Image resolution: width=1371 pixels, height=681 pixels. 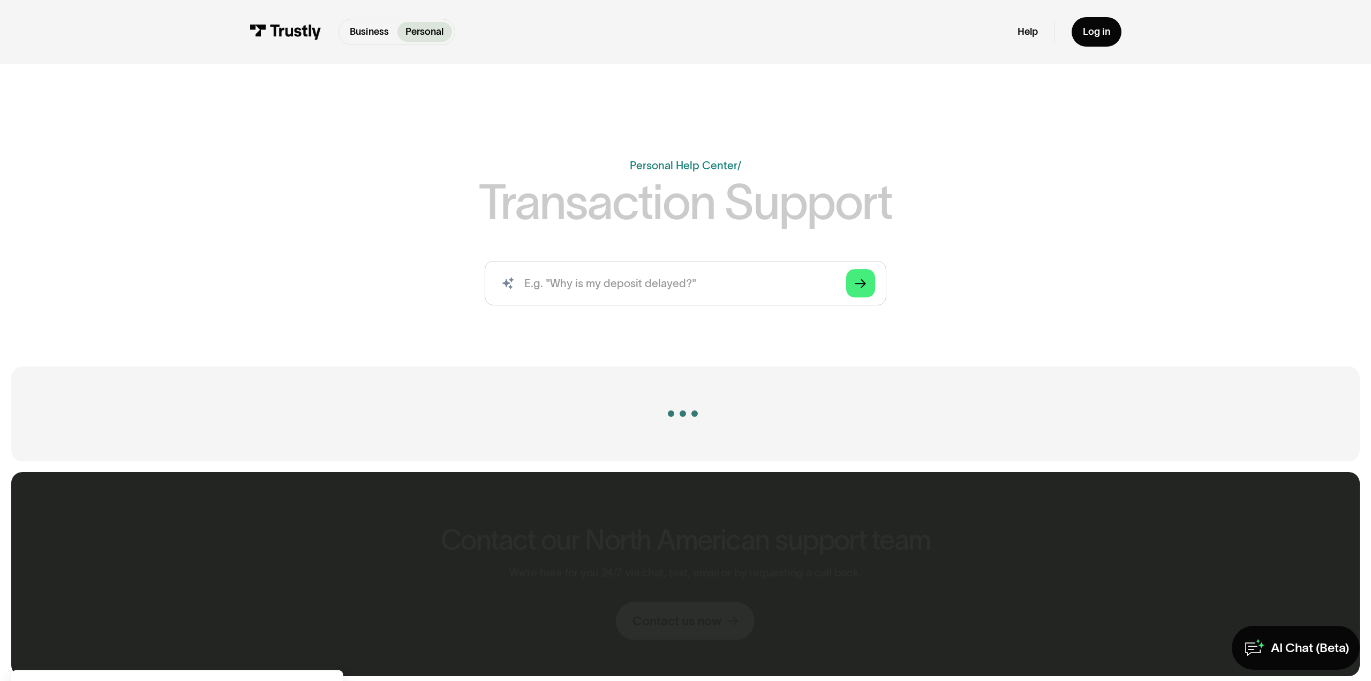 What do you see at coordinates (1295, 647) in the screenshot?
I see `a: AI Chat (Beta)` at bounding box center [1295, 647].